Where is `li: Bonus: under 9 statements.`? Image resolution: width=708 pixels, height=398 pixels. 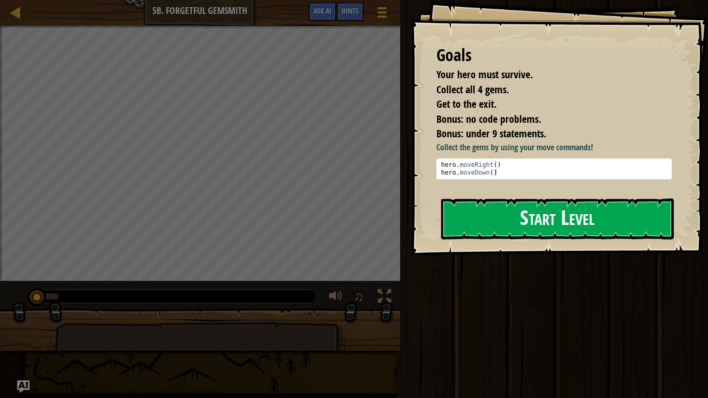 li: Bonus: under 9 statements. is located at coordinates (546, 134).